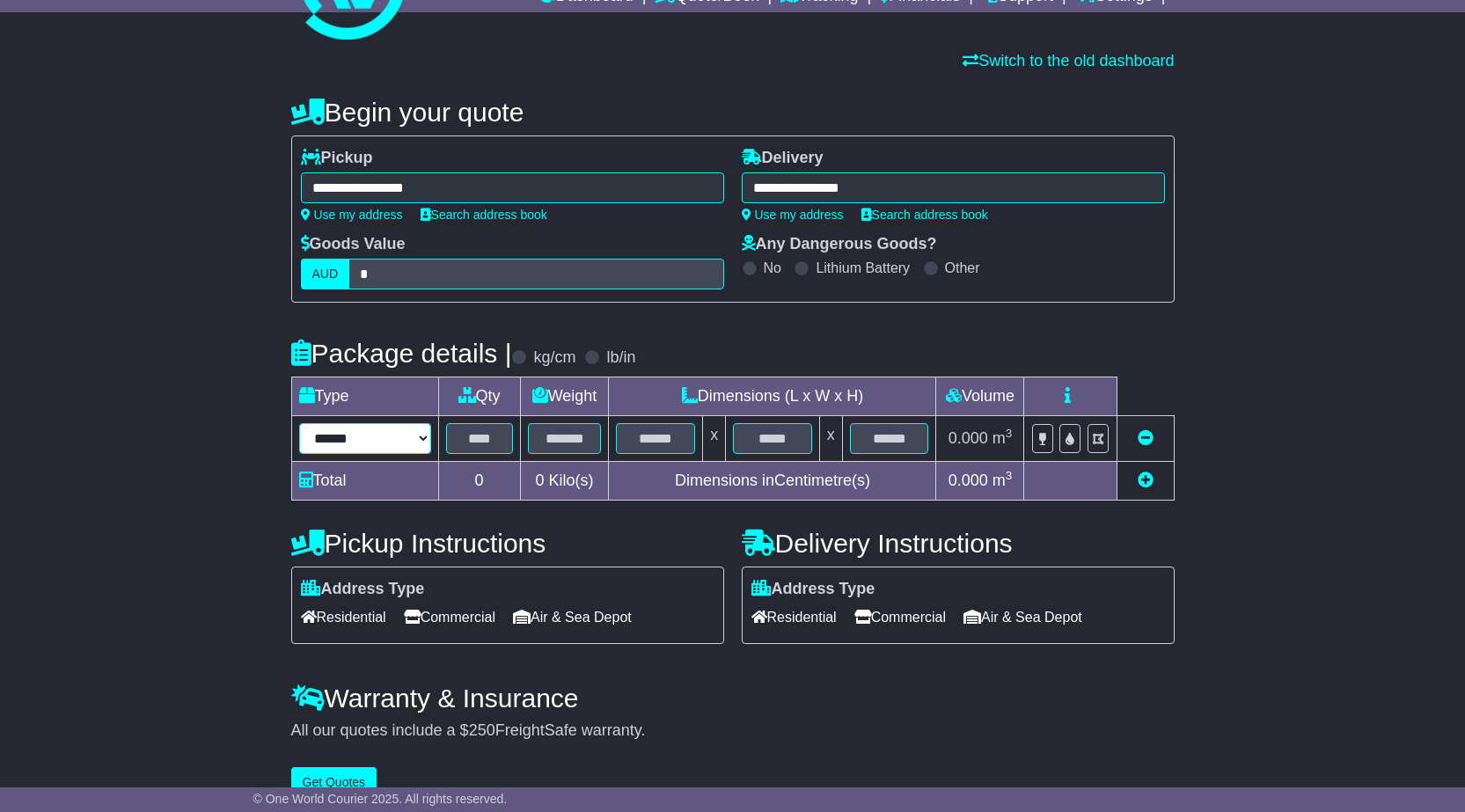 This screenshot has height=812, width=1465. I want to click on h4: Delivery Instructions, so click(958, 543).